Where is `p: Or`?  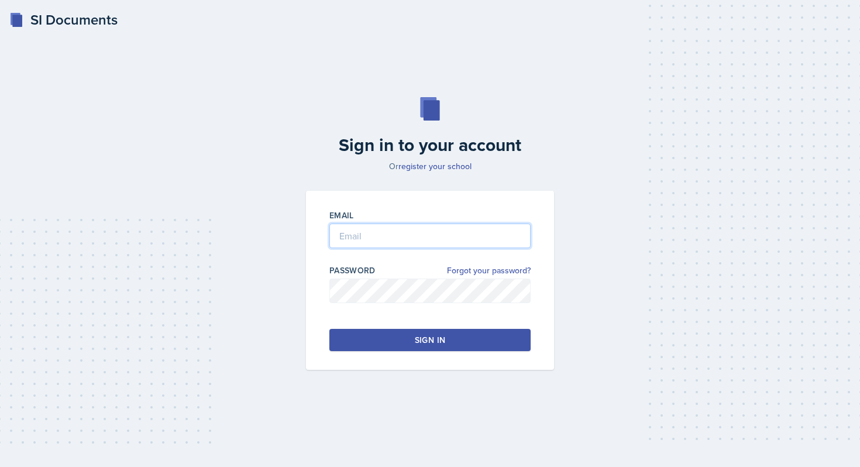
p: Or is located at coordinates (430, 166).